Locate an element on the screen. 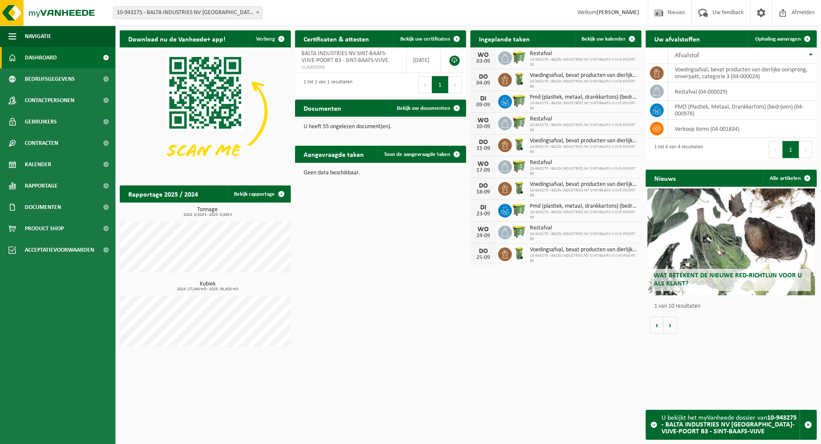 The width and height of the screenshot is (821, 444). span: 10-943275 - BALTA INDUSTRIES NV SINT-BAAFS-VIJVE-POORT B3 - SINT-BAAFS-VIJVE is located at coordinates (188, 13).